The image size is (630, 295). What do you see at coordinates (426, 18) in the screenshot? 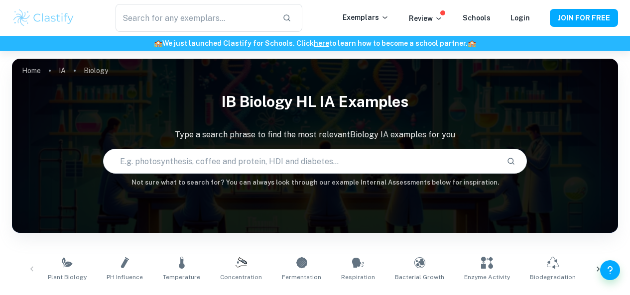
I see `p: Review` at bounding box center [426, 18].